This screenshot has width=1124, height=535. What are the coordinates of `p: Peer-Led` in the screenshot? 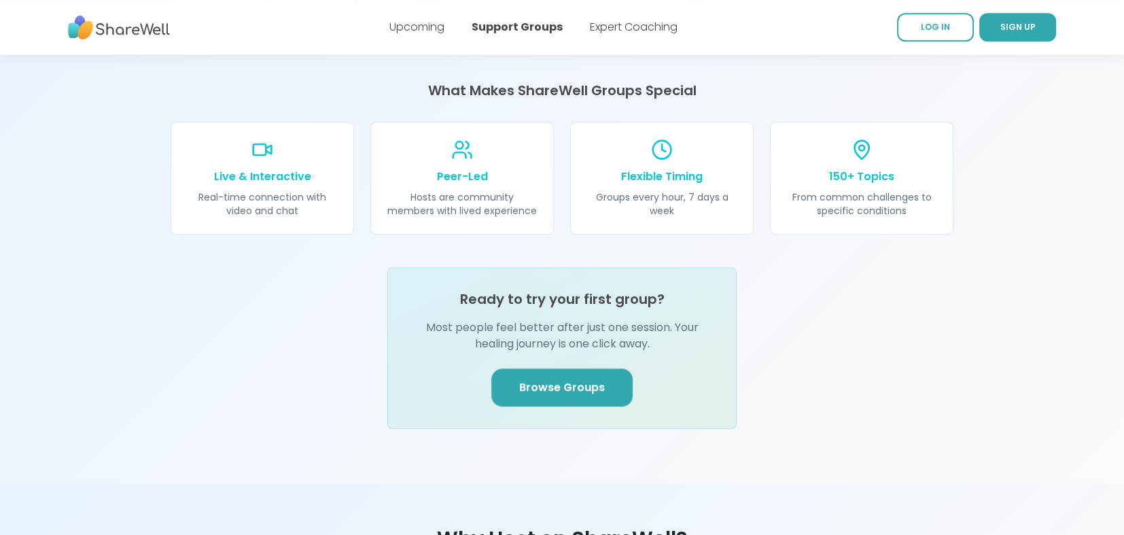 It's located at (462, 177).